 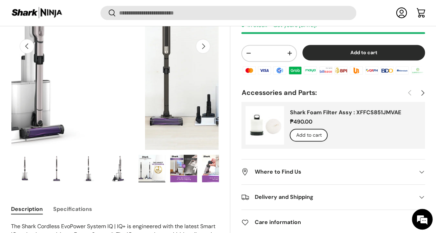 What do you see at coordinates (333, 172) in the screenshot?
I see `summary: Where to Find Us` at bounding box center [333, 172].